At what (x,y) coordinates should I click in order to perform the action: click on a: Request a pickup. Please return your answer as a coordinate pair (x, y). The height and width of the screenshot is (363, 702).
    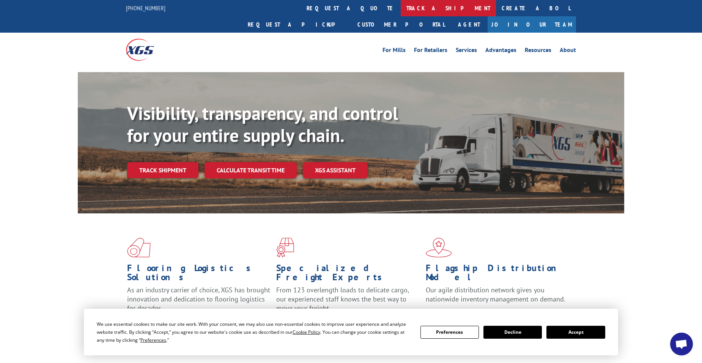
    Looking at the image, I should click on (297, 24).